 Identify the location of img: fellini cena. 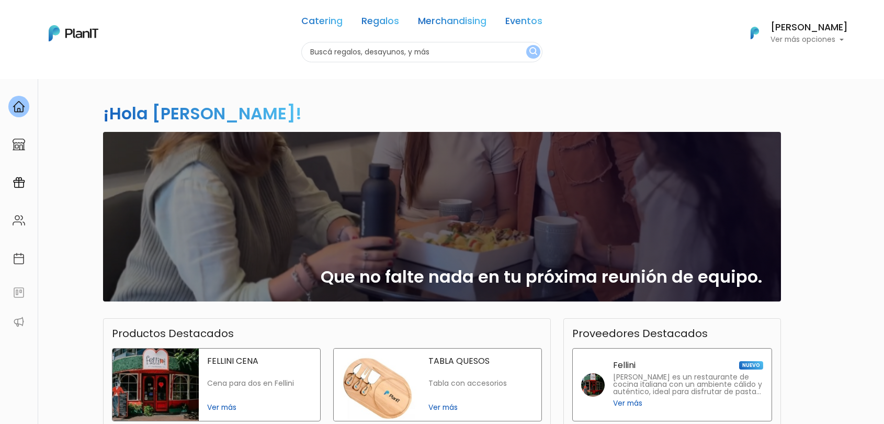
(155, 385).